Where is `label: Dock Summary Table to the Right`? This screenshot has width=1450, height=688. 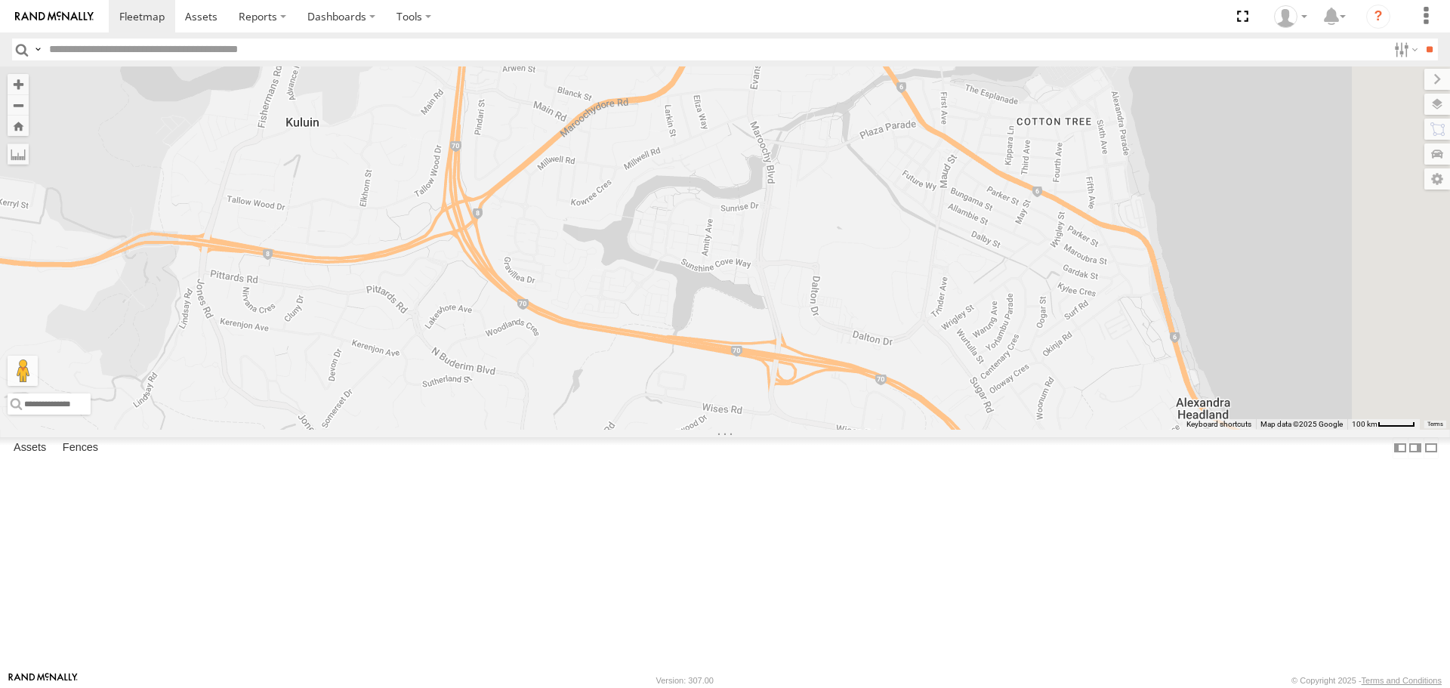
label: Dock Summary Table to the Right is located at coordinates (1416, 448).